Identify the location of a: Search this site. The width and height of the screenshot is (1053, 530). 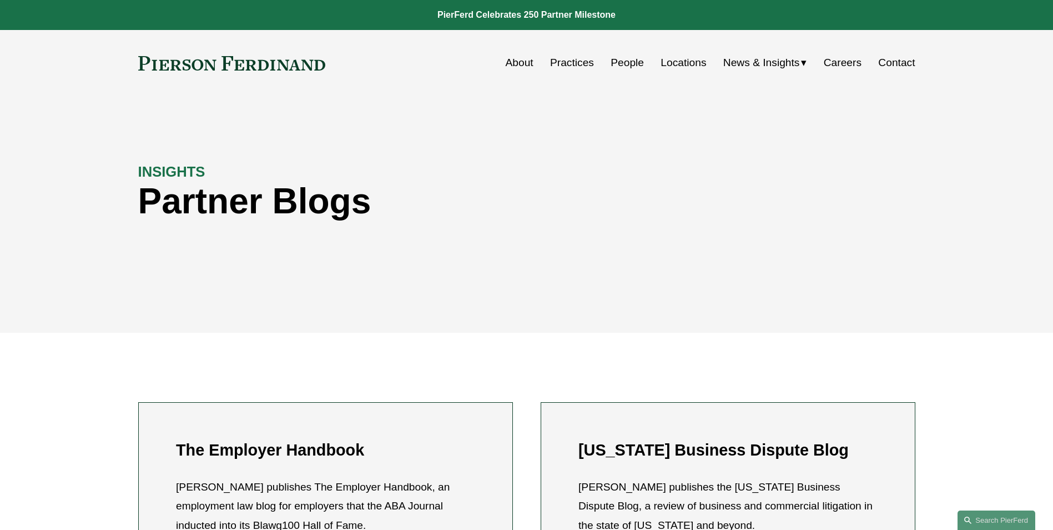
(996, 520).